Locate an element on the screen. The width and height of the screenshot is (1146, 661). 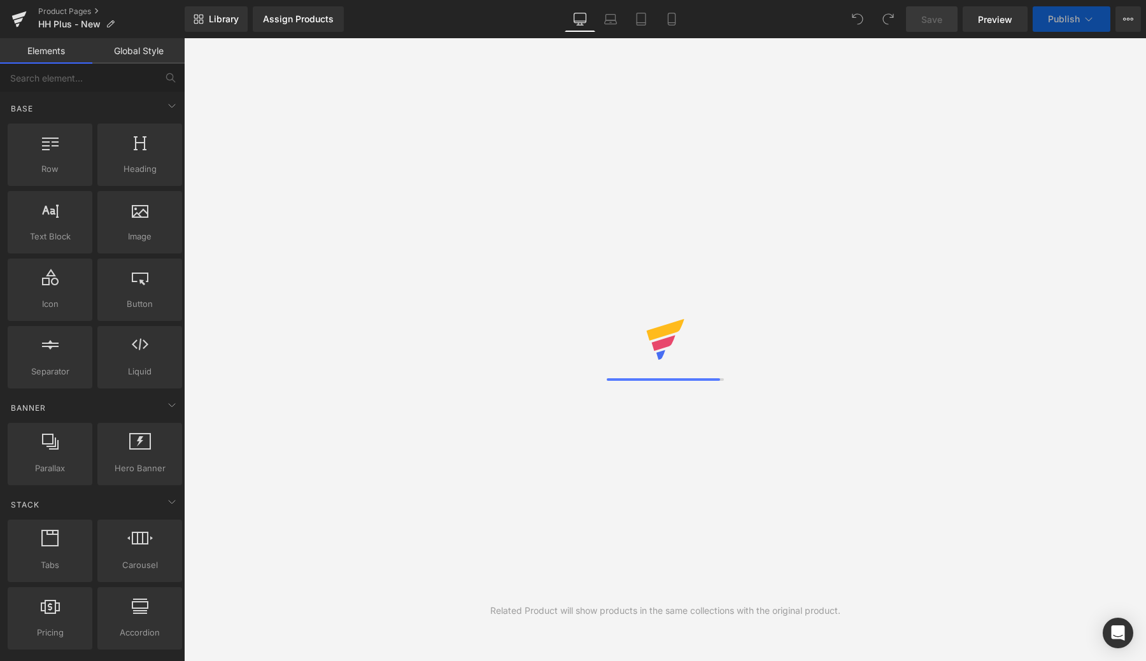
span: Liquid is located at coordinates (139, 371).